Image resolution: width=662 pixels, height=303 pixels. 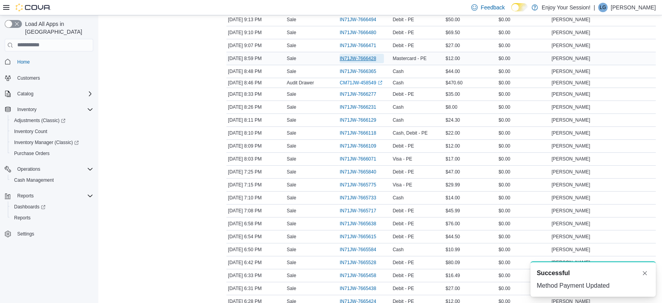 What do you see at coordinates (358, 146) in the screenshot?
I see `span: IN71JW-7666109` at bounding box center [358, 146].